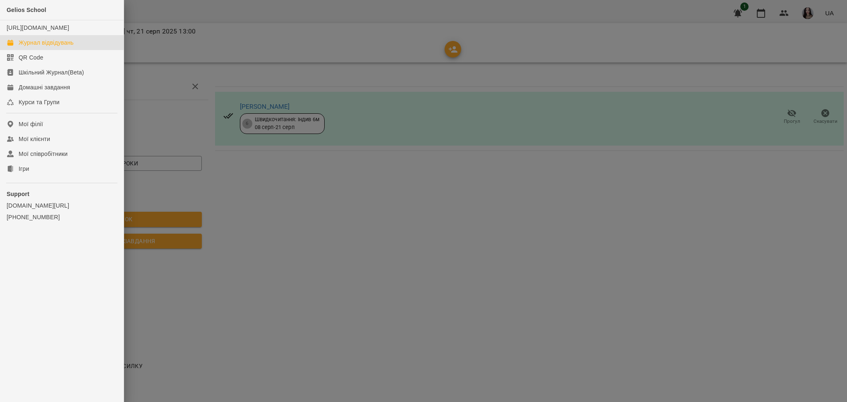 The height and width of the screenshot is (402, 847). What do you see at coordinates (31, 124) in the screenshot?
I see `div: Мої філії` at bounding box center [31, 124].